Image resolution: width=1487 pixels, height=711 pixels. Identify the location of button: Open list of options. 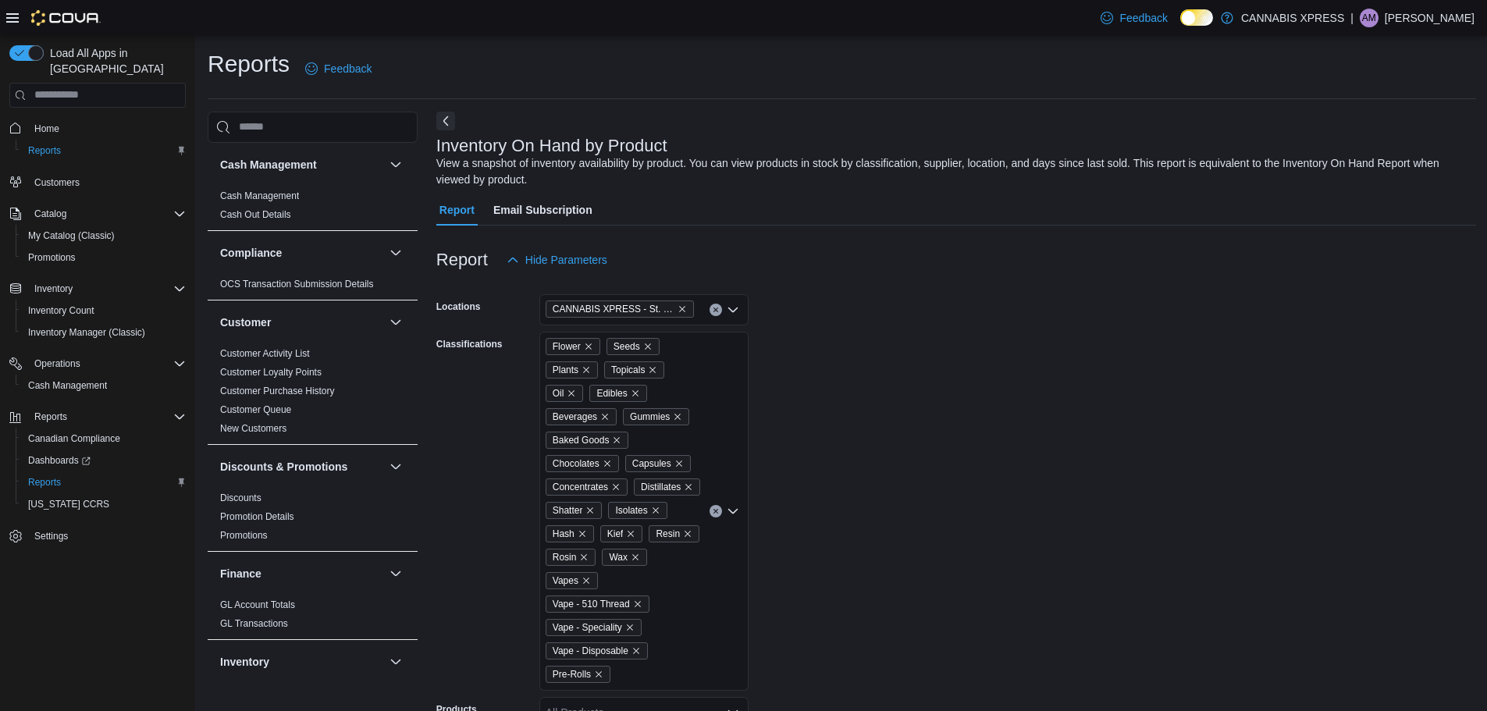
(733, 511).